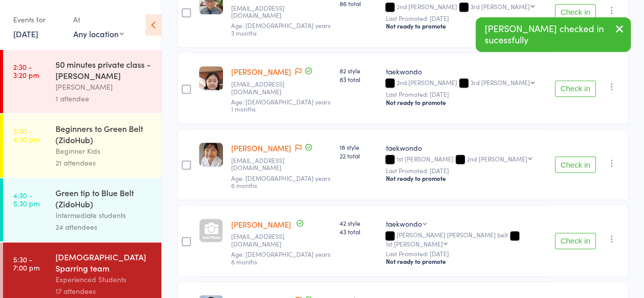 The height and width of the screenshot is (298, 644). Describe the element at coordinates (104, 291) in the screenshot. I see `div: 17 attendees` at that location.